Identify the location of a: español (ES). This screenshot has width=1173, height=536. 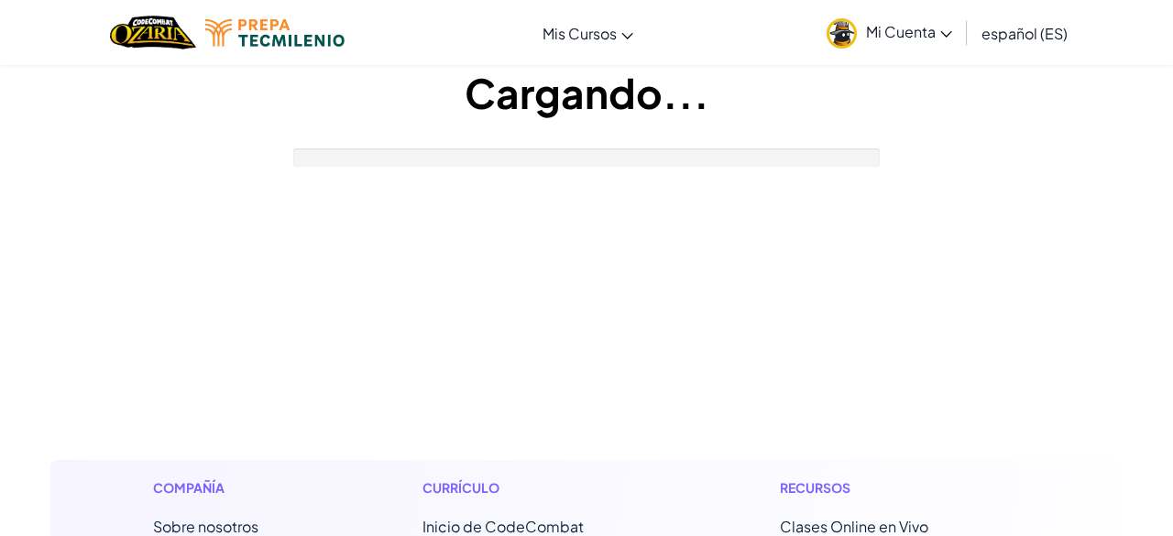
(1025, 33).